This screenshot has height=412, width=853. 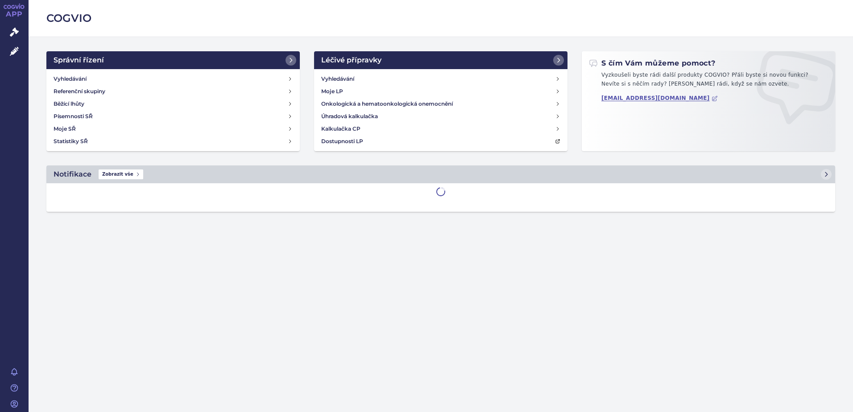 I want to click on h4: Dostupnosti LP, so click(x=342, y=141).